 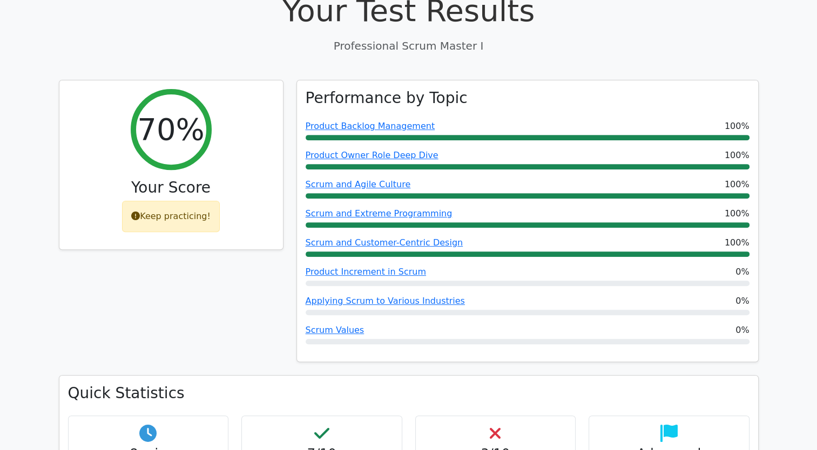 What do you see at coordinates (171, 217) in the screenshot?
I see `div: Keep practicing!` at bounding box center [171, 217].